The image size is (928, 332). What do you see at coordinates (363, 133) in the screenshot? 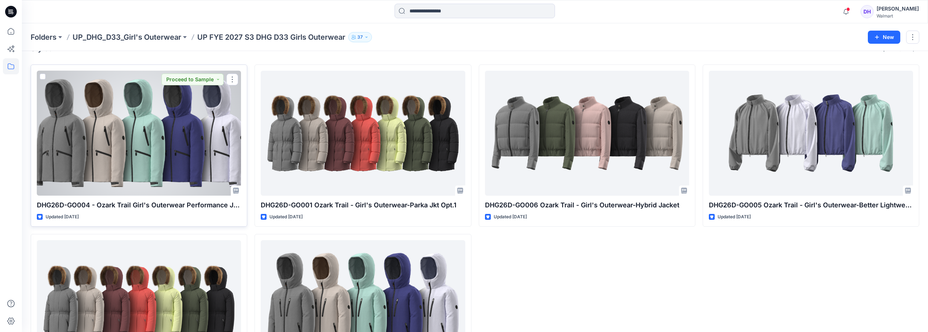
I see `a: DHG26D-GO001 Ozark Trail - Girl's Outerwear-Parka Jkt Opt.1` at bounding box center [363, 133].